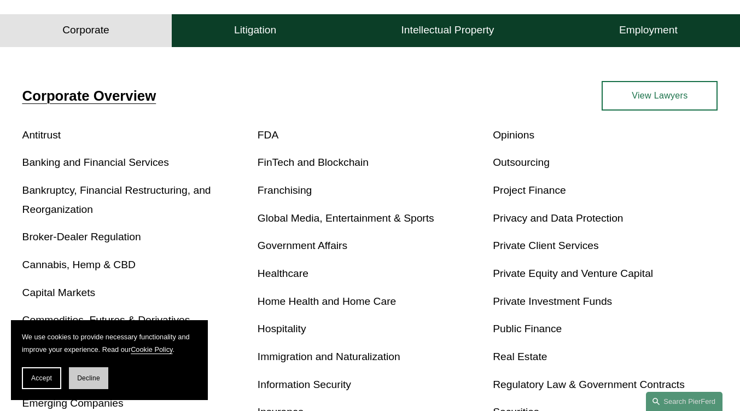 The width and height of the screenshot is (740, 411). Describe the element at coordinates (79, 264) in the screenshot. I see `a: Cannabis, Hemp & CBD` at that location.